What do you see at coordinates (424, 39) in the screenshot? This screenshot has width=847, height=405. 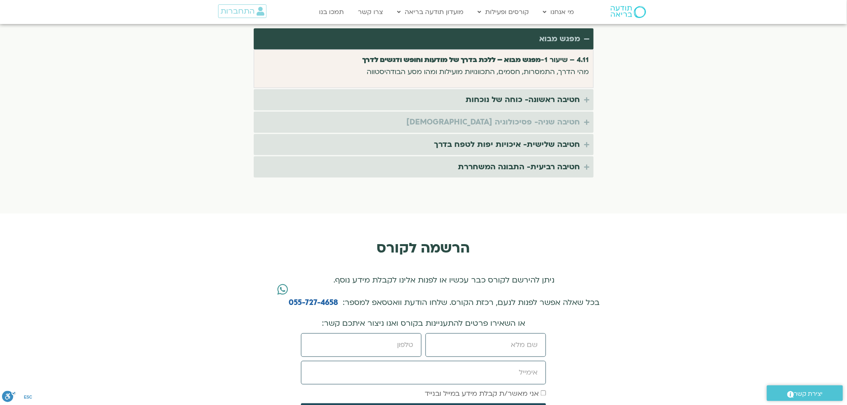 I see `summary: מפגש מבוא` at bounding box center [424, 39].